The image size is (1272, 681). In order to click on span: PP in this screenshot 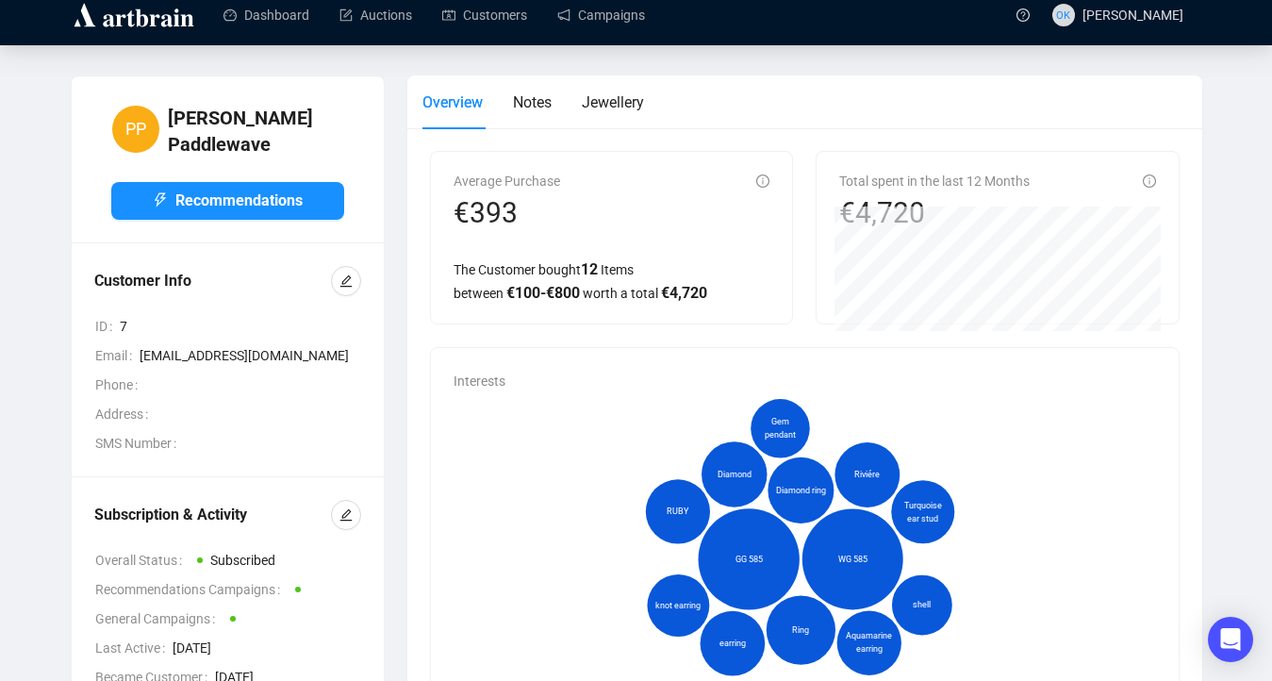, I will do `click(136, 129)`.